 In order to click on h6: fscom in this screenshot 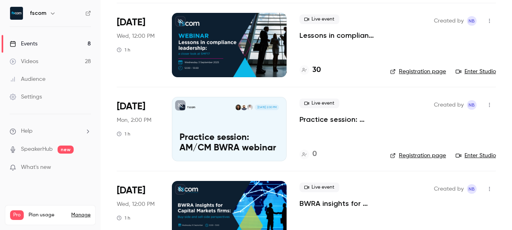, I will do `click(38, 13)`.